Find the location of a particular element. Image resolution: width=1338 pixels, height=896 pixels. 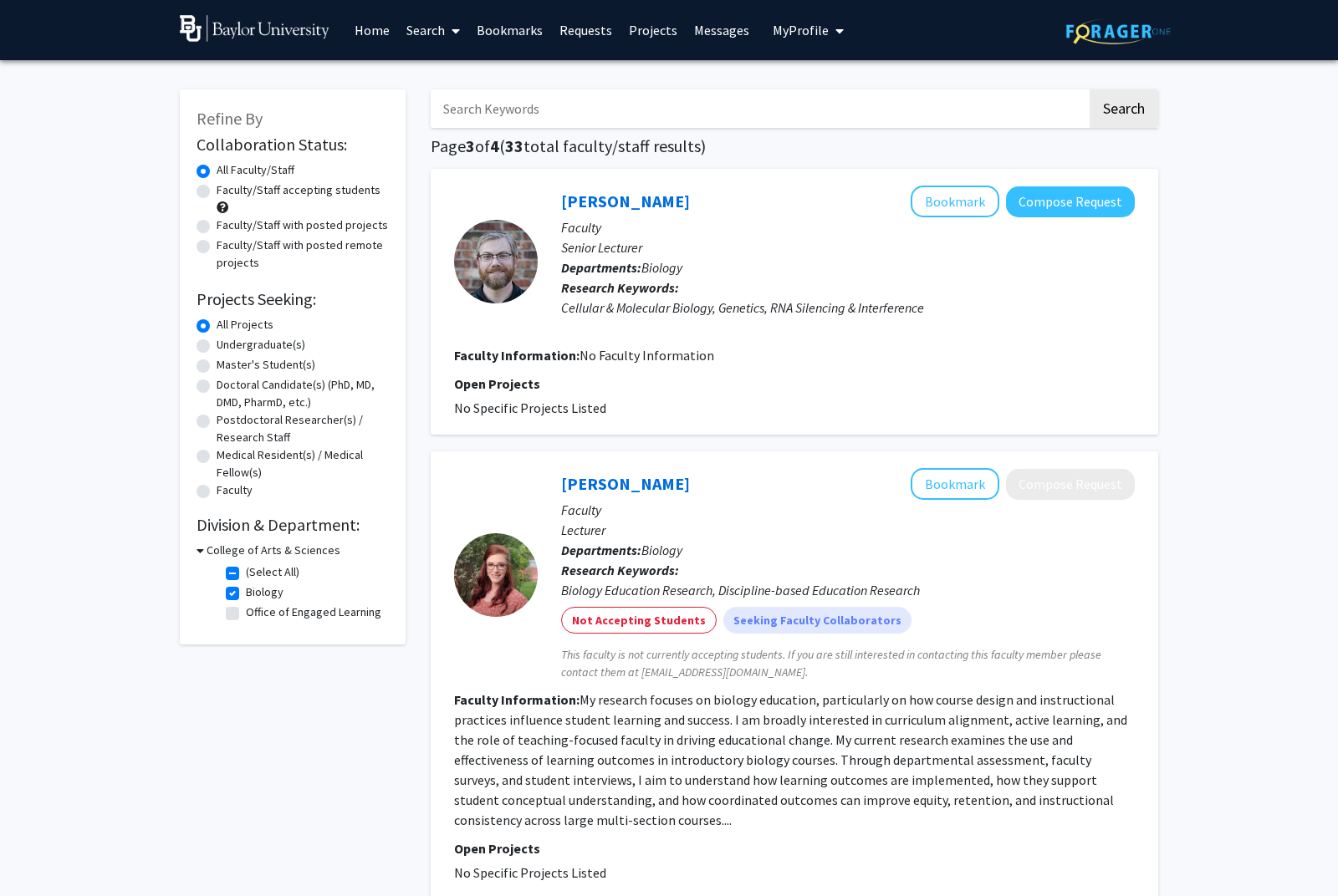

h3: College of Arts & Sciences is located at coordinates (273, 551).